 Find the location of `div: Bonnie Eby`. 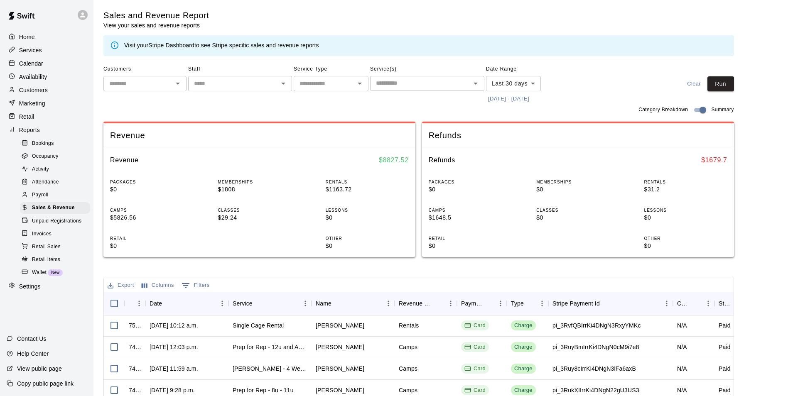

div: Bonnie Eby is located at coordinates (340, 390).